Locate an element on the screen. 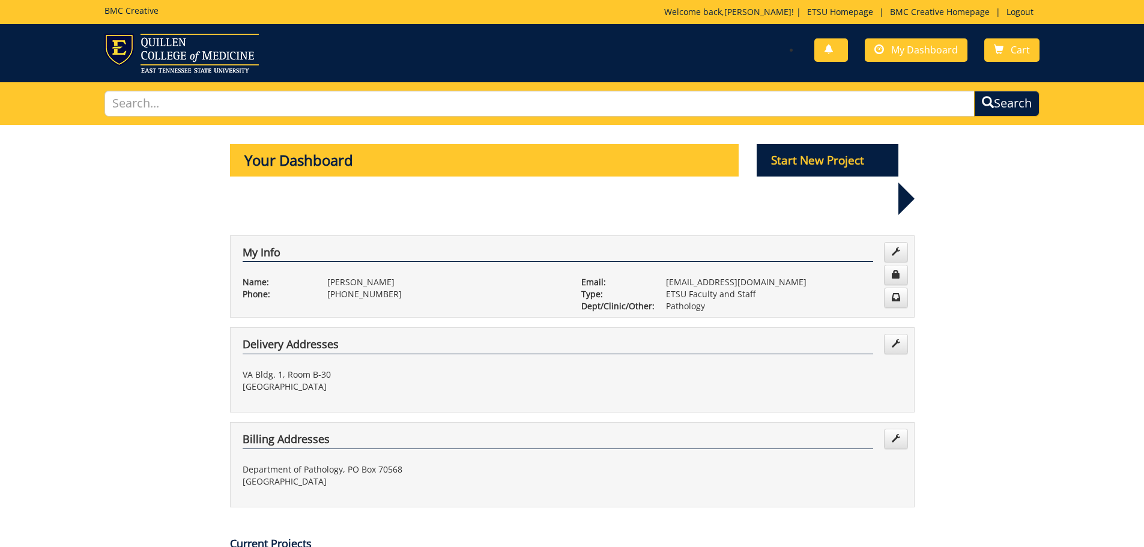  p: Department of Pathology, PO Box 70568 is located at coordinates (403, 470).